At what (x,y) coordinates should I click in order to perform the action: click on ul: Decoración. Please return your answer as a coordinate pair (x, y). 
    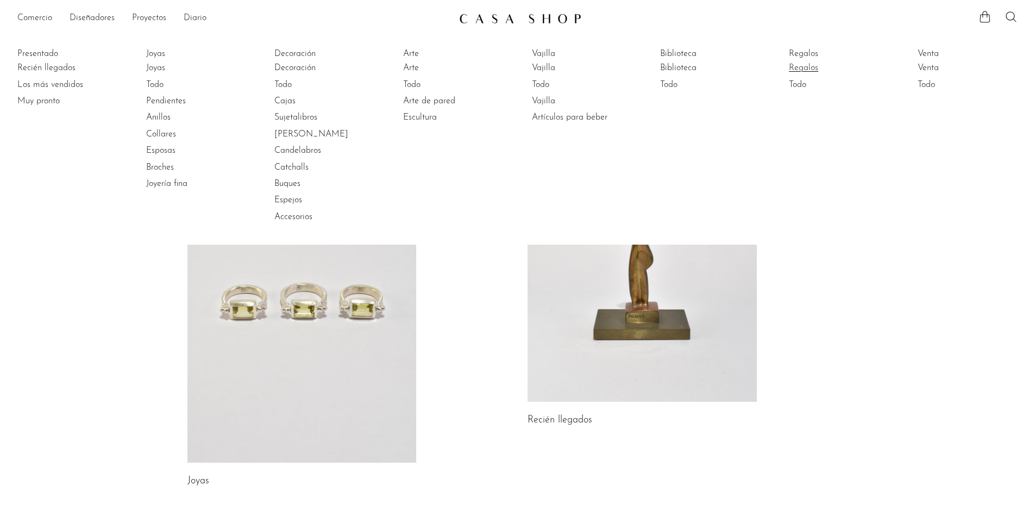
    Looking at the image, I should click on (315, 142).